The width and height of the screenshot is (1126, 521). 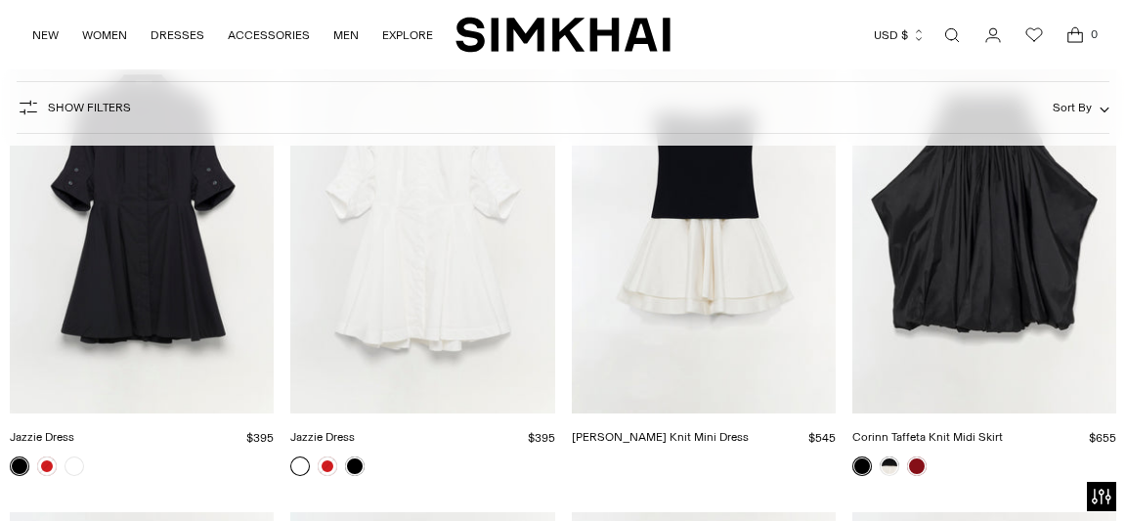 What do you see at coordinates (1076, 35) in the screenshot?
I see `a: Open cart modal` at bounding box center [1076, 35].